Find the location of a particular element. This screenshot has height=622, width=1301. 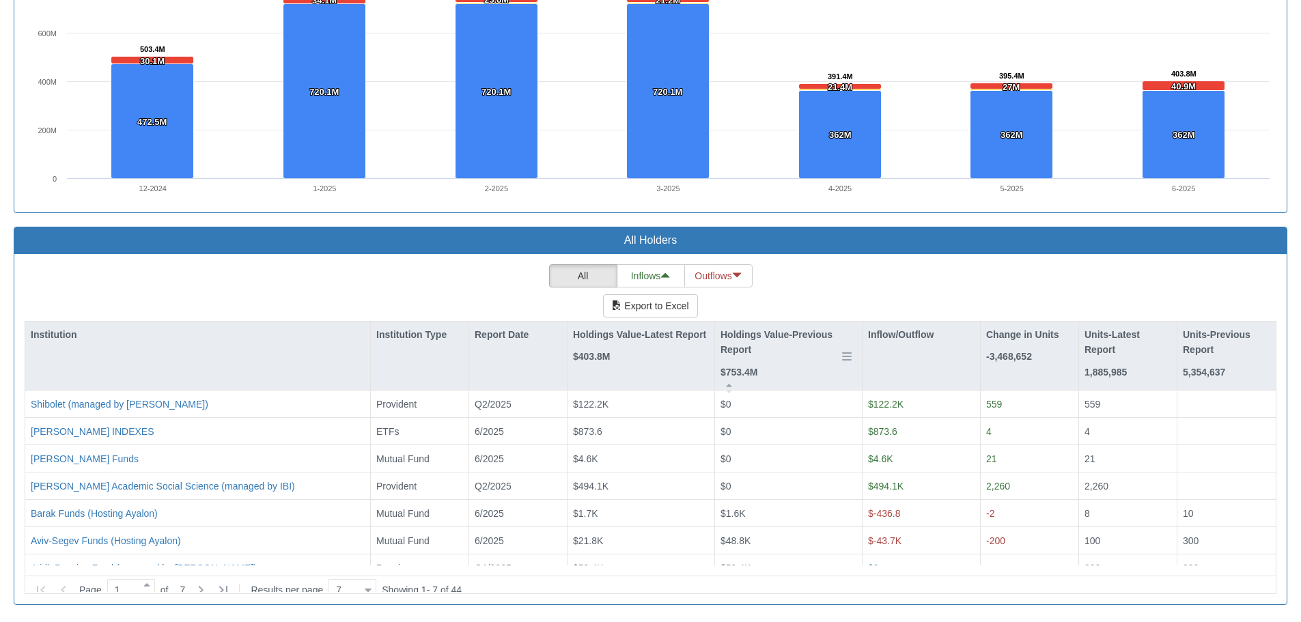

span: $494.1K is located at coordinates (591, 486).